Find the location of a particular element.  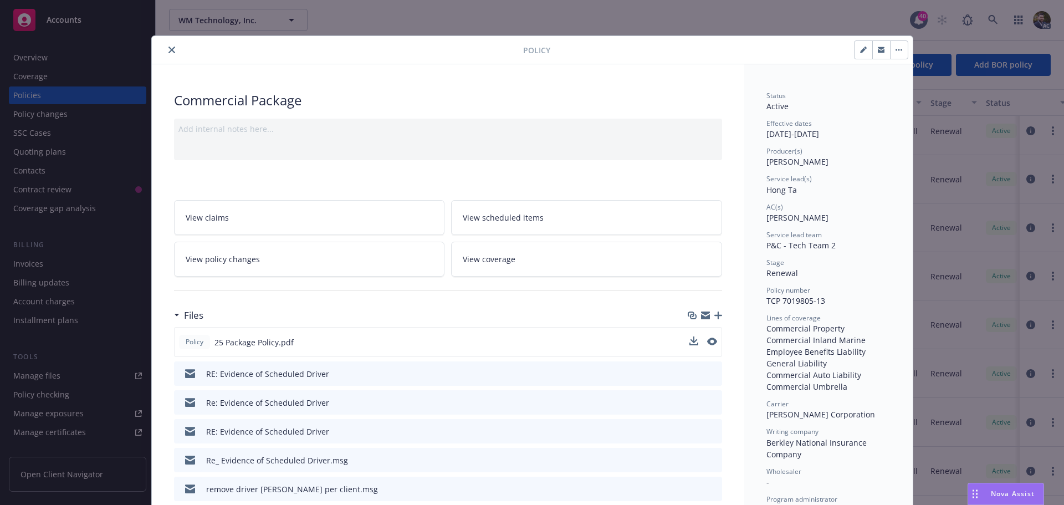

span: Carrier is located at coordinates (777, 403).